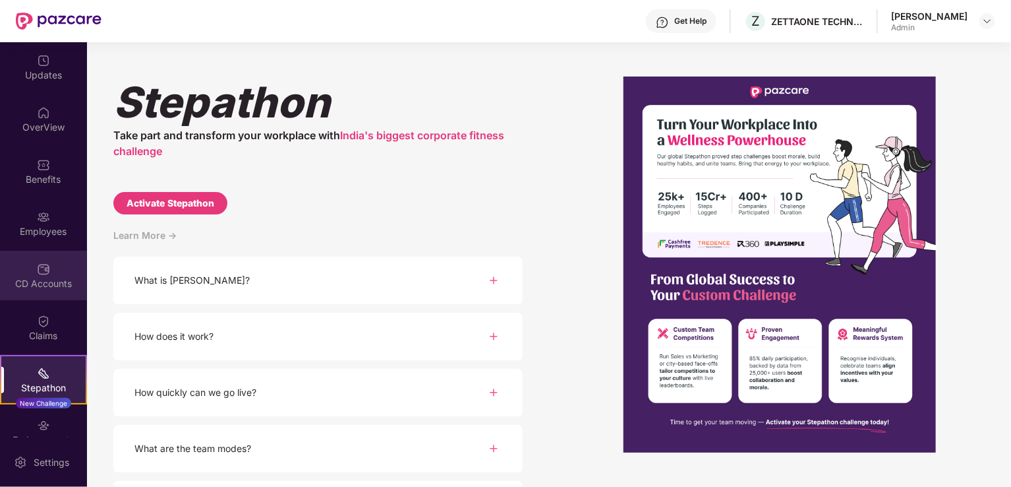 The width and height of the screenshot is (1011, 487). Describe the element at coordinates (44, 321) in the screenshot. I see `img: svg+xml;base64,PHN2ZyBpZD0iQ2xhaW0iIHhtbG5zPSJodHRwOi8vd3d3LnczLm9yZy8yMDAwL3N2ZyIgd2lkdGg9IjIwIi...` at that location.